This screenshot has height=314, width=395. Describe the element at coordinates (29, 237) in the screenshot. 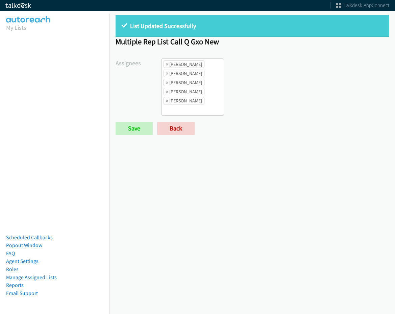

I see `a: Scheduled Callbacks` at that location.